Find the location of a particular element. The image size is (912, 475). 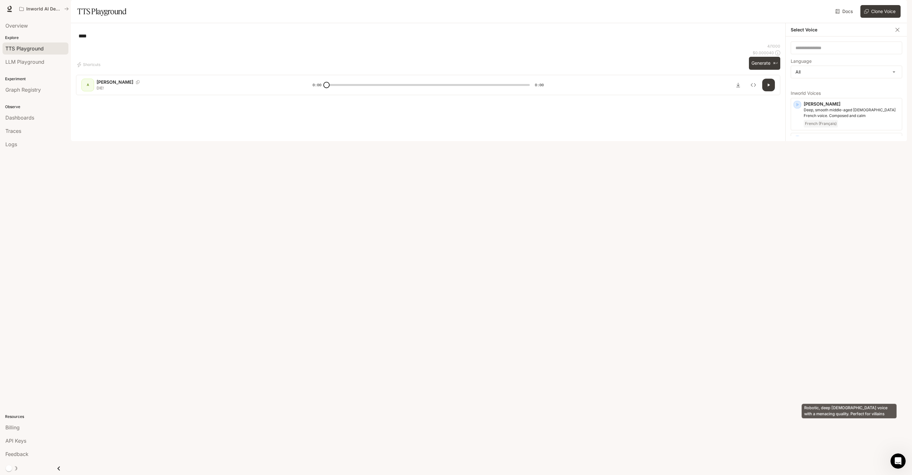

div: All is located at coordinates (847, 72).